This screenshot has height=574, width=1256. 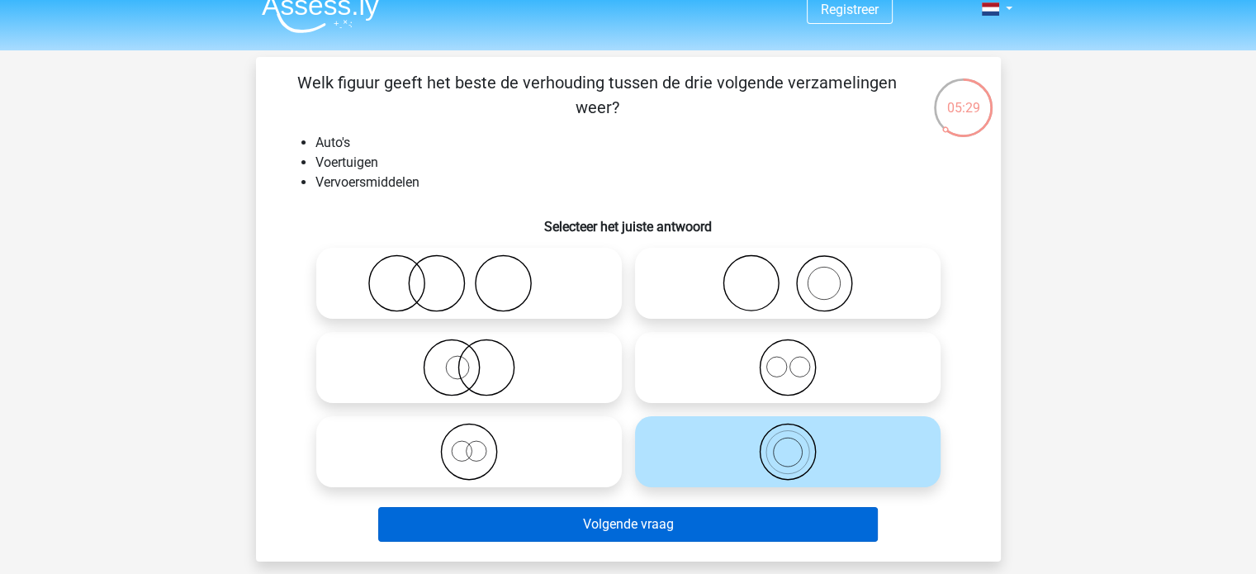 I want to click on h6: Selecteer het juiste antwoord, so click(x=628, y=220).